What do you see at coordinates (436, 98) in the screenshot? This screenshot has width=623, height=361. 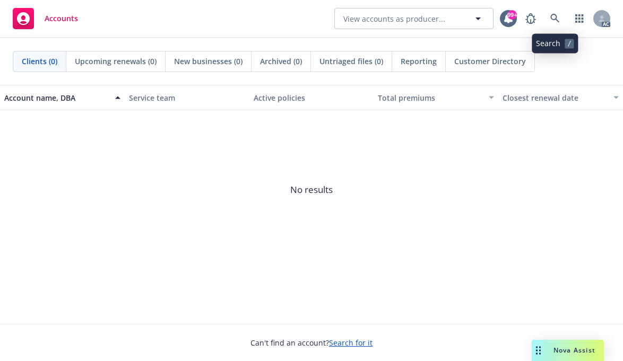 I see `button: Total premiums` at bounding box center [436, 98].